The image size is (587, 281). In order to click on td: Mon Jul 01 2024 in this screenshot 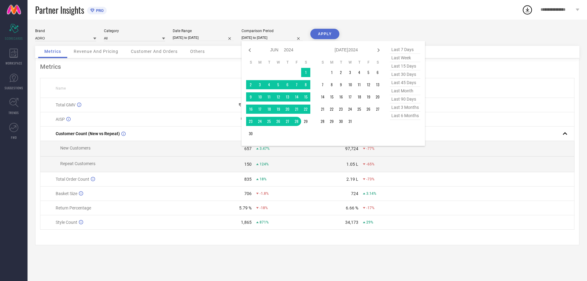, I will do `click(332, 72)`.